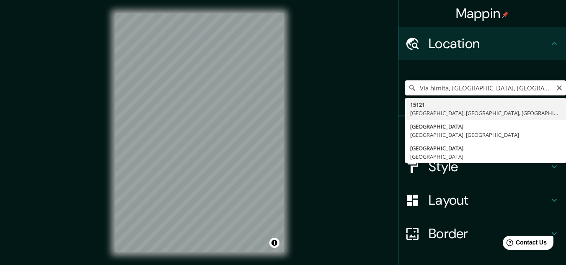 Image resolution: width=566 pixels, height=265 pixels. What do you see at coordinates (489, 234) in the screenshot?
I see `h4: Border` at bounding box center [489, 234].